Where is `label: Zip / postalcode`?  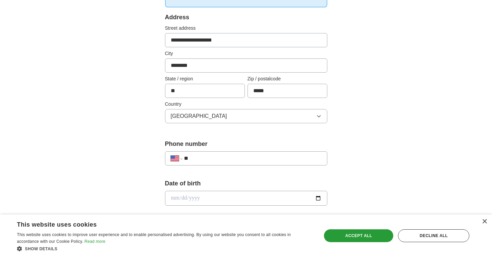 label: Zip / postalcode is located at coordinates (287, 79).